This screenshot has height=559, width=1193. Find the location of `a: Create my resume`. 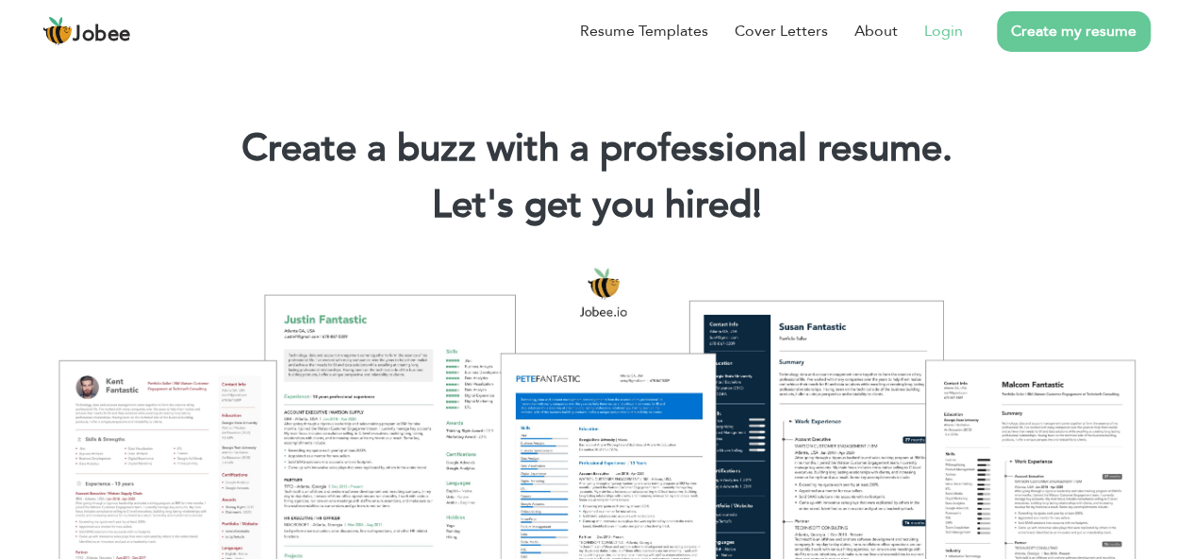

a: Create my resume is located at coordinates (1073, 31).